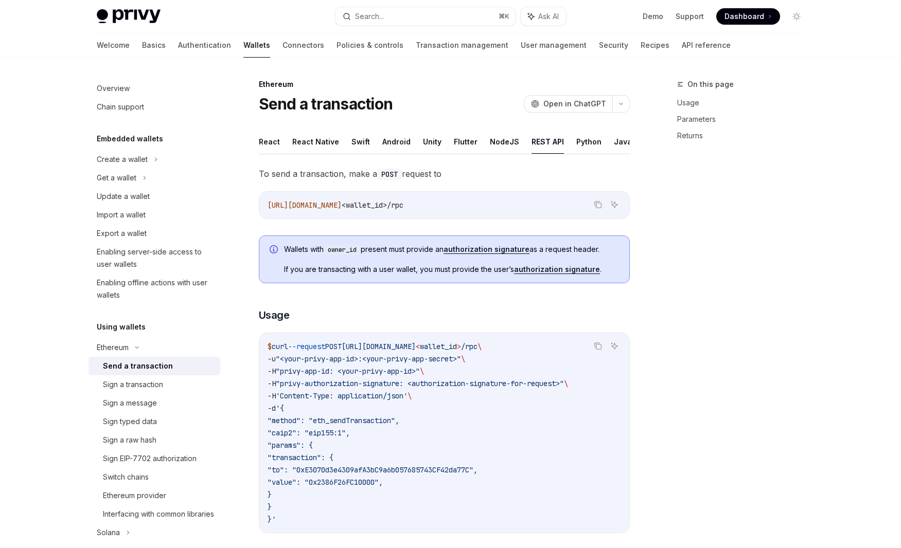  Describe the element at coordinates (272, 408) in the screenshot. I see `span: -d` at that location.